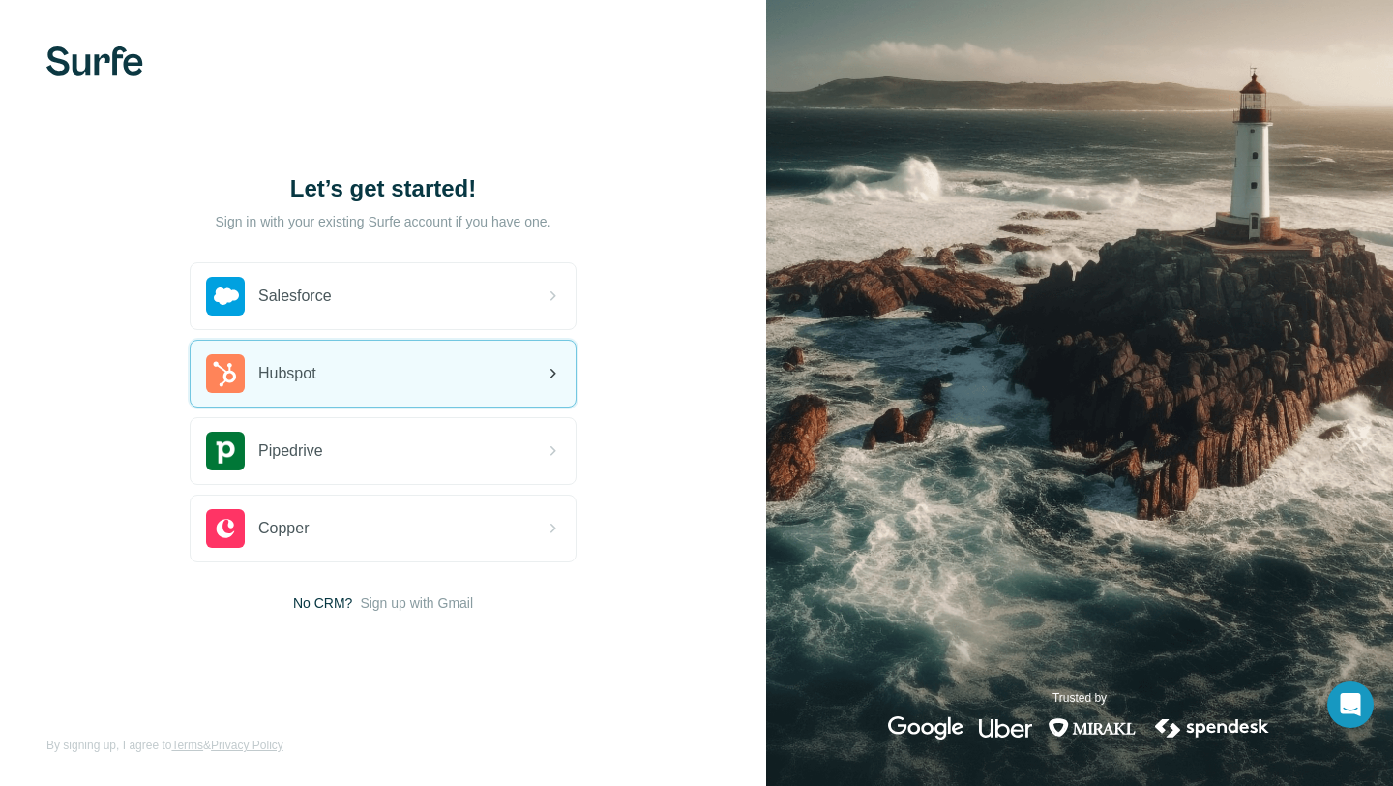 The width and height of the screenshot is (1393, 786). I want to click on img: copper's logo, so click(225, 528).